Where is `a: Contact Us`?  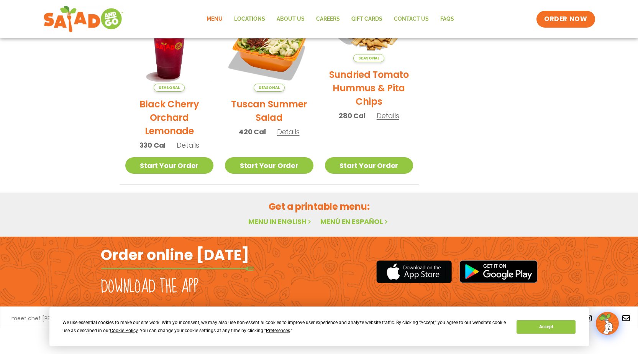
a: Contact Us is located at coordinates (411, 19).